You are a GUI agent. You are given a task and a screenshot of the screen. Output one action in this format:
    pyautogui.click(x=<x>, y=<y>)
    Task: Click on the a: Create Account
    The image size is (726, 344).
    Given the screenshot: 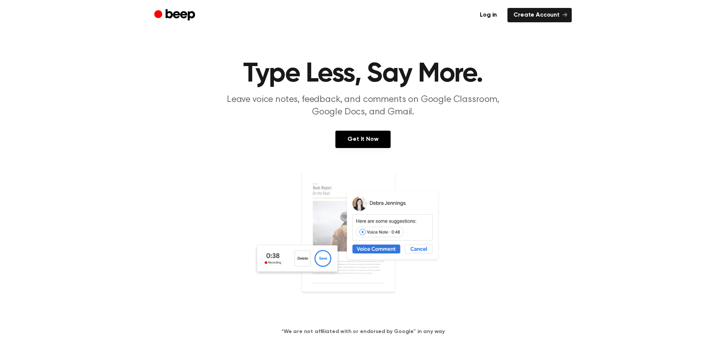 What is the action you would take?
    pyautogui.click(x=539, y=15)
    